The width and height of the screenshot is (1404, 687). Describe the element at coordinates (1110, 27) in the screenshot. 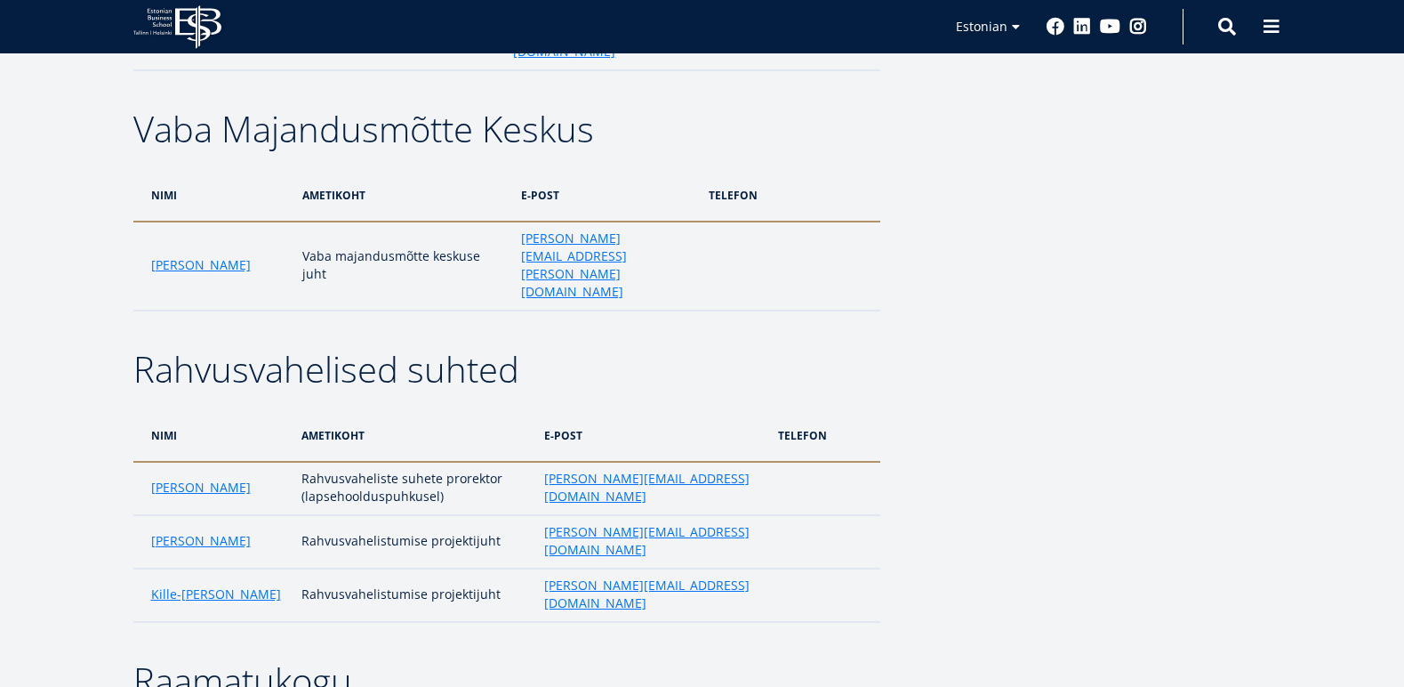

I see `a: Youtube` at that location.